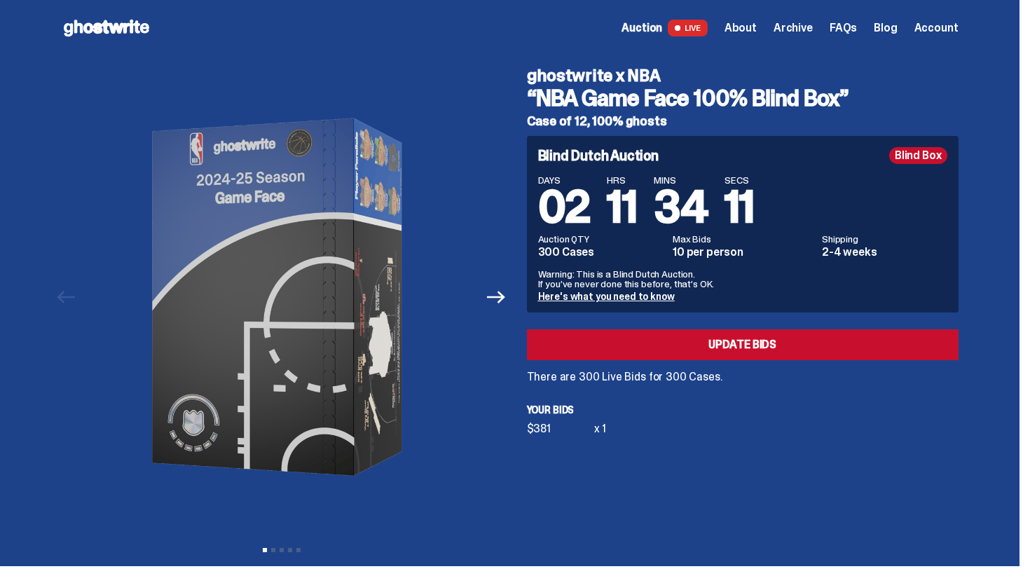 Image resolution: width=1030 pixels, height=583 pixels. Describe the element at coordinates (741, 28) in the screenshot. I see `span: About` at that location.